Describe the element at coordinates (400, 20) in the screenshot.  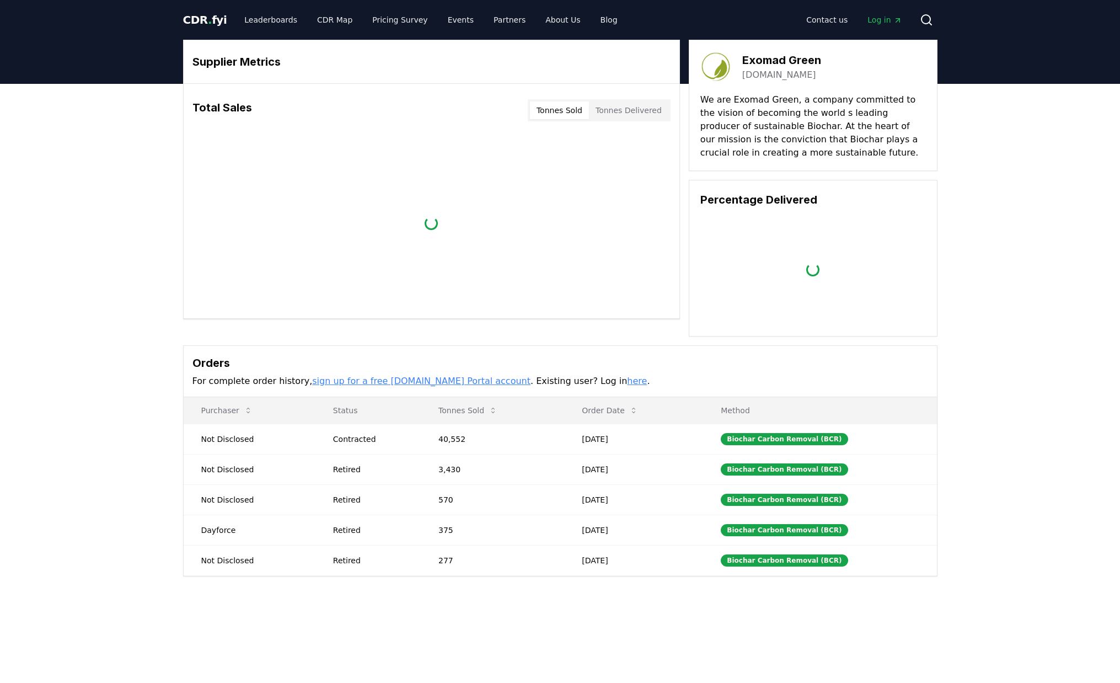
I see `a: Pricing Survey` at that location.